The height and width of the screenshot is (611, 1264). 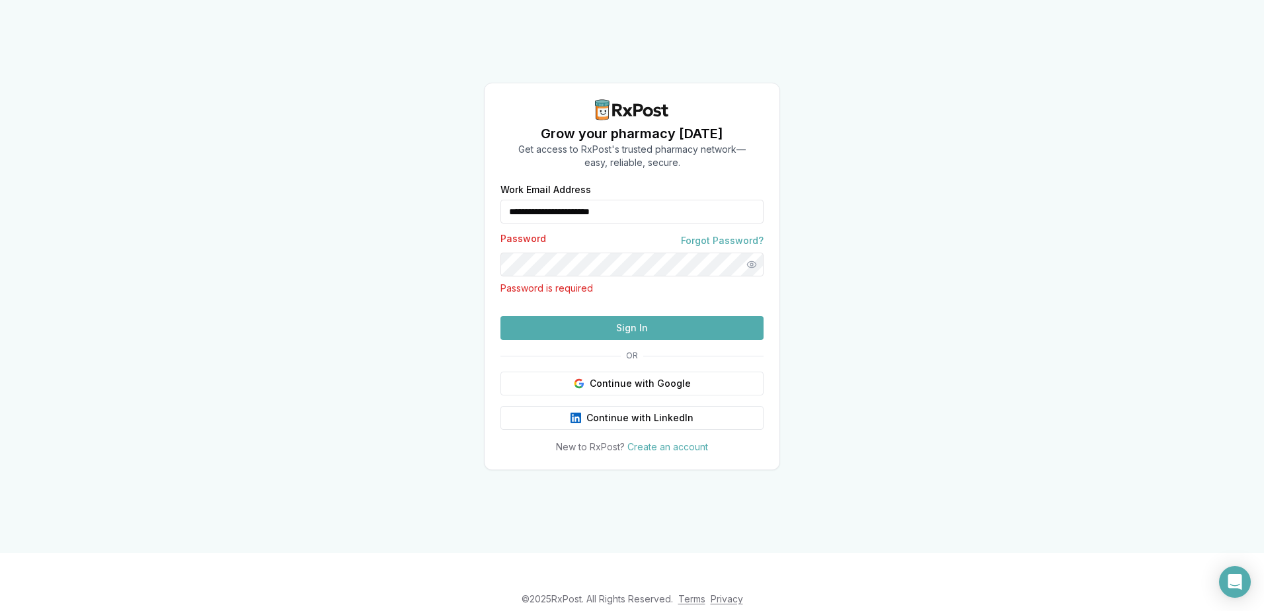 What do you see at coordinates (632, 110) in the screenshot?
I see `img: RxPost Logo` at bounding box center [632, 110].